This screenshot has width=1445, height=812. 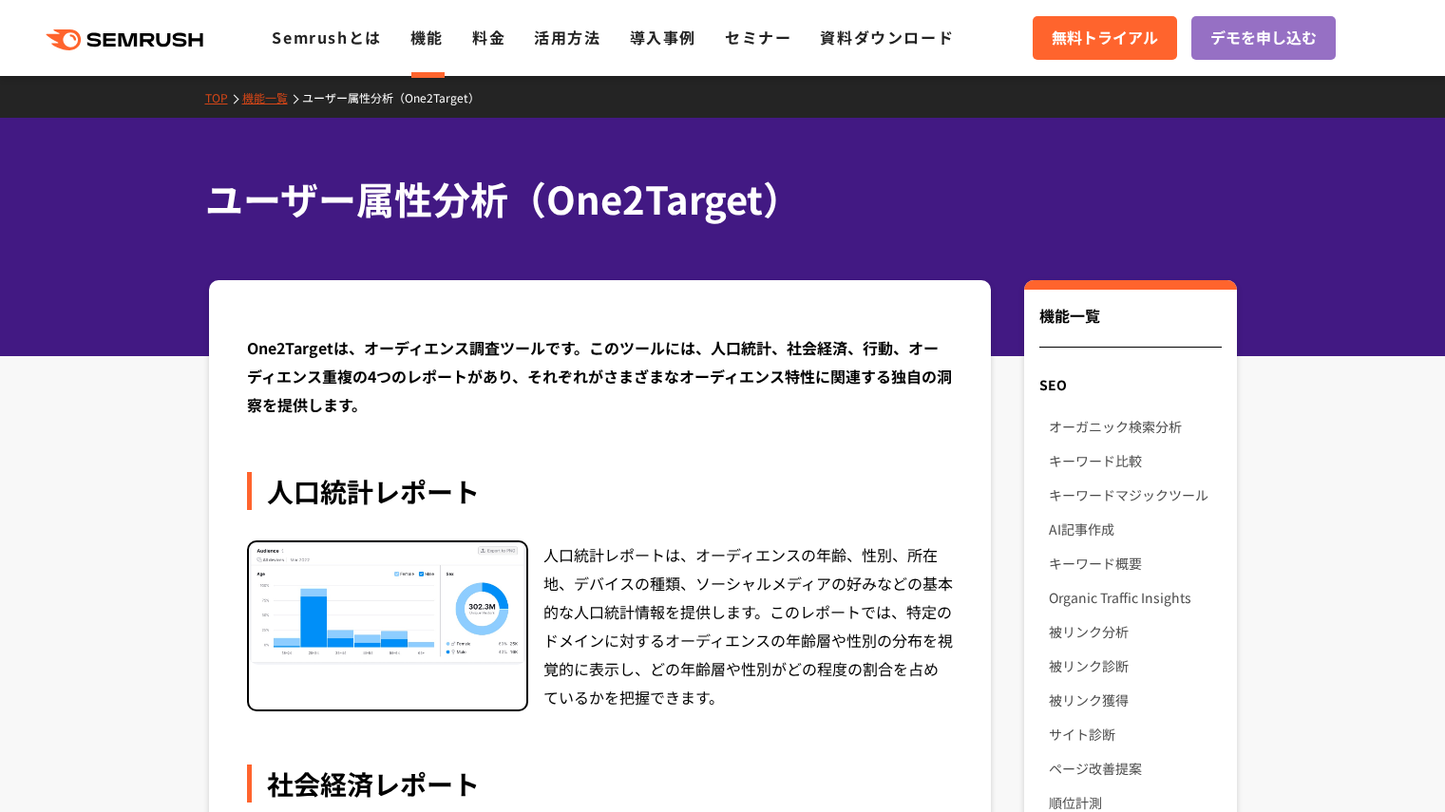 I want to click on a: ページ改善提案, so click(x=1134, y=768).